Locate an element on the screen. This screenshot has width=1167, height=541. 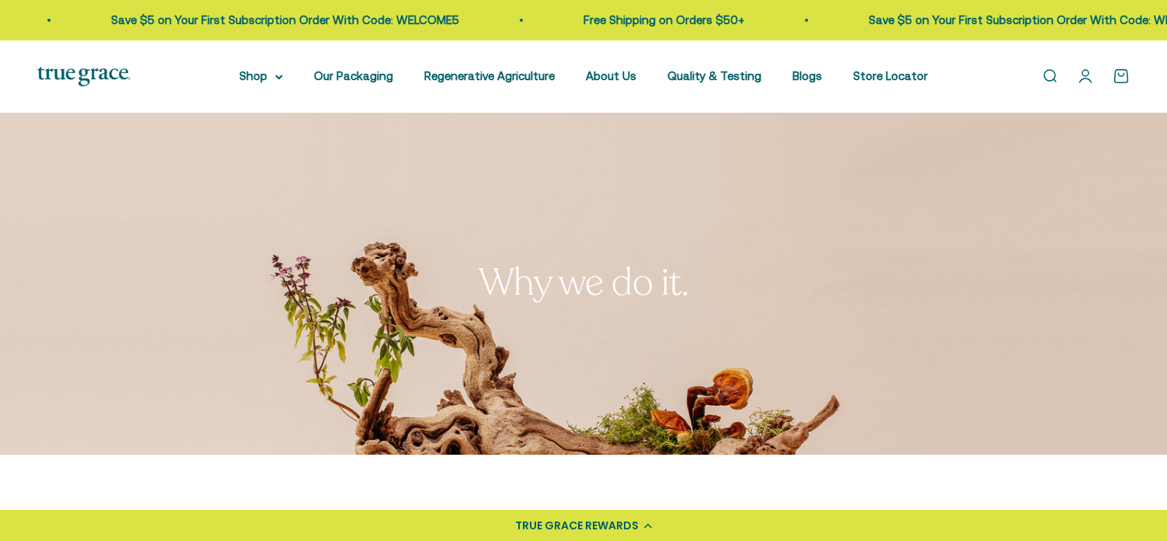
p: Save $5 on Your First Subscription Order With Code: WELCOME5 is located at coordinates (283, 20).